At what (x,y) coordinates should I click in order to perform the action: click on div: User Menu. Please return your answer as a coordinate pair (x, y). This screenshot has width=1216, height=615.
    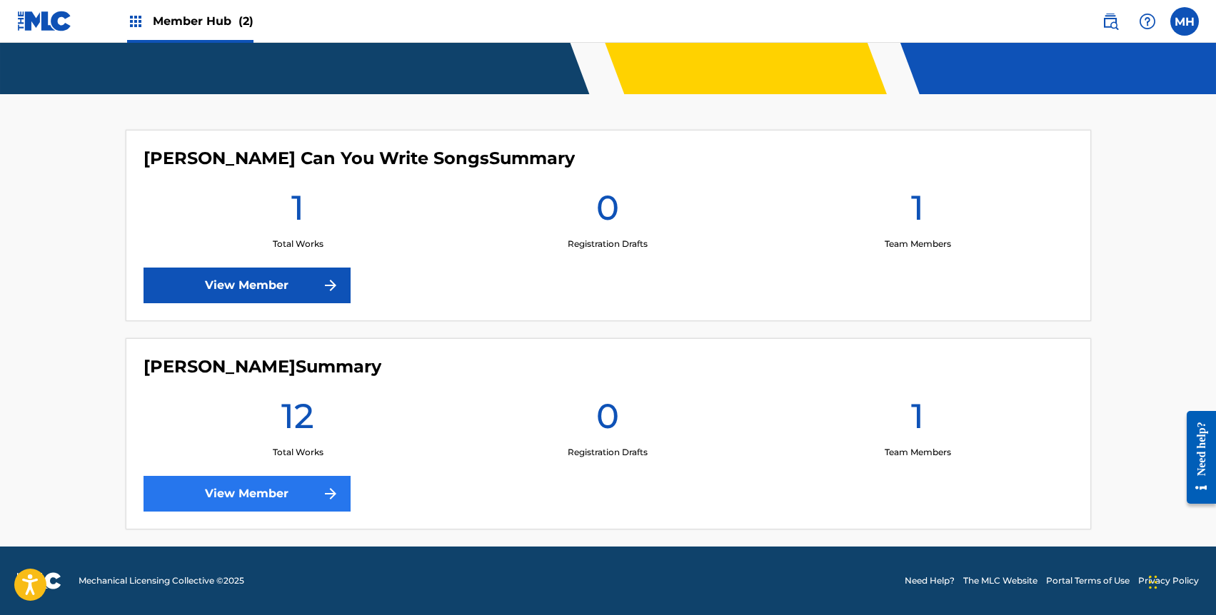
    Looking at the image, I should click on (1184, 21).